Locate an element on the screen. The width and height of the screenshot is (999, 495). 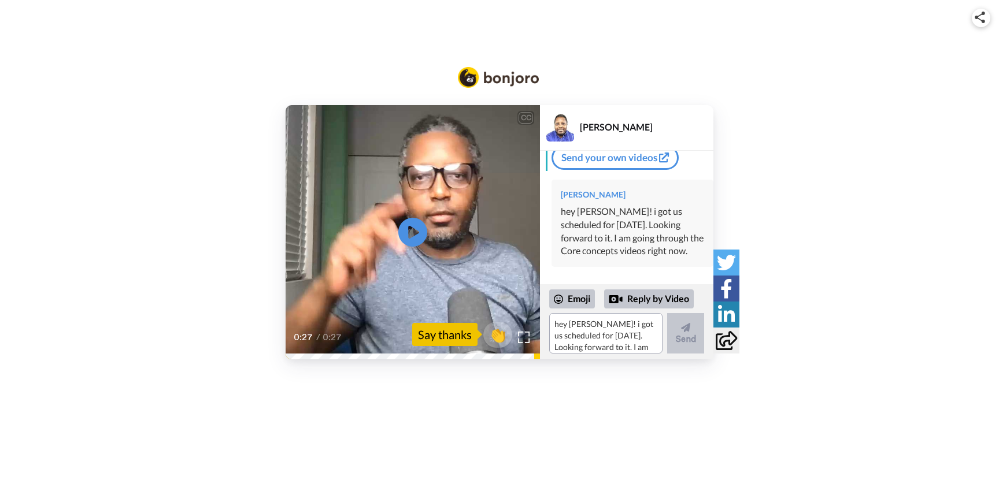
button: Send is located at coordinates (685, 333).